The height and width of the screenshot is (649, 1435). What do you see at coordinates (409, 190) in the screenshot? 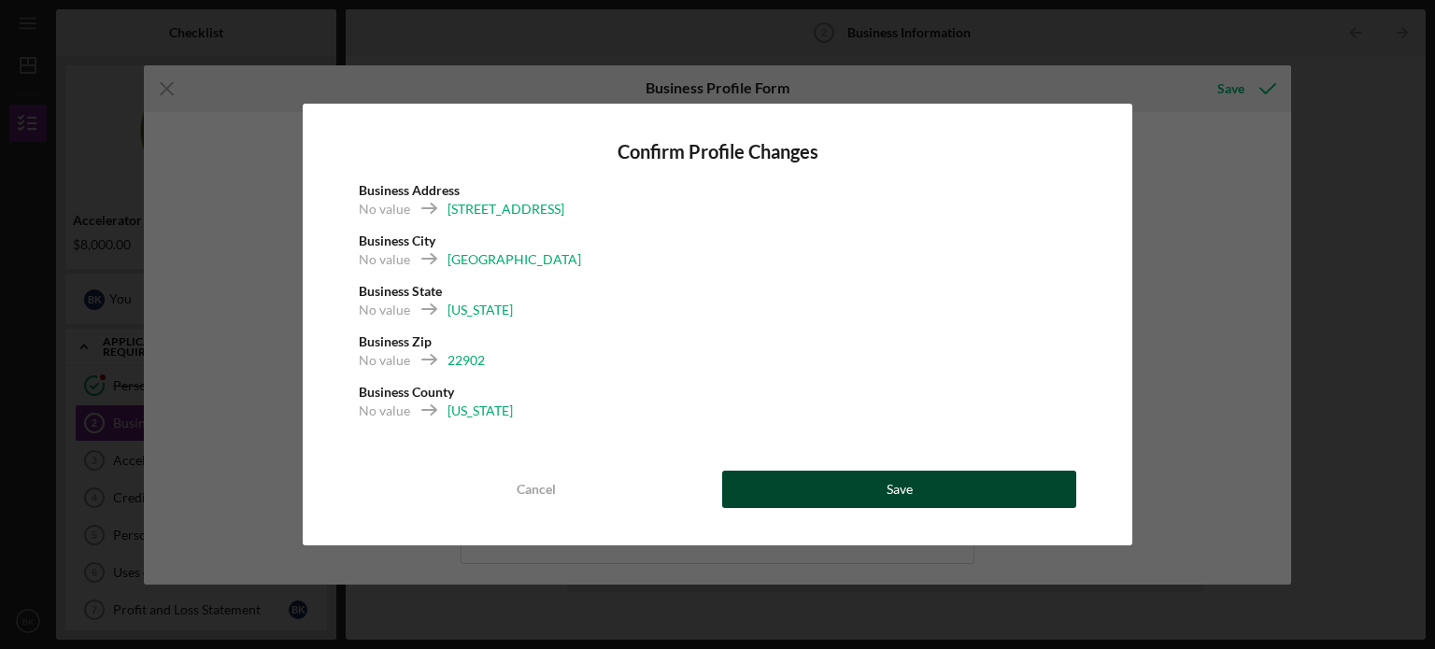
I see `b: Business Address` at bounding box center [409, 190].